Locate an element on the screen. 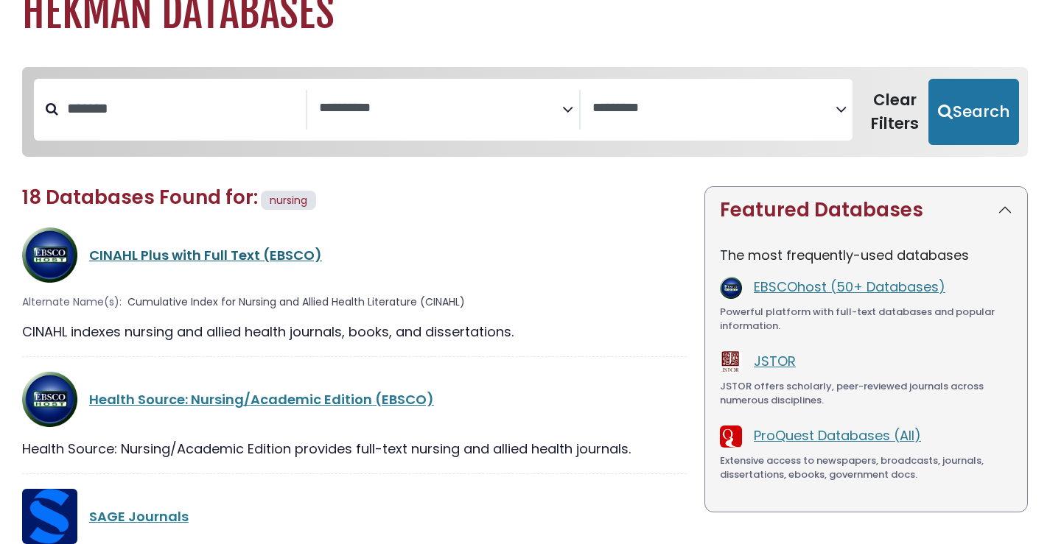 Image resolution: width=1050 pixels, height=544 pixels. button: Clear Filters is located at coordinates (894, 112).